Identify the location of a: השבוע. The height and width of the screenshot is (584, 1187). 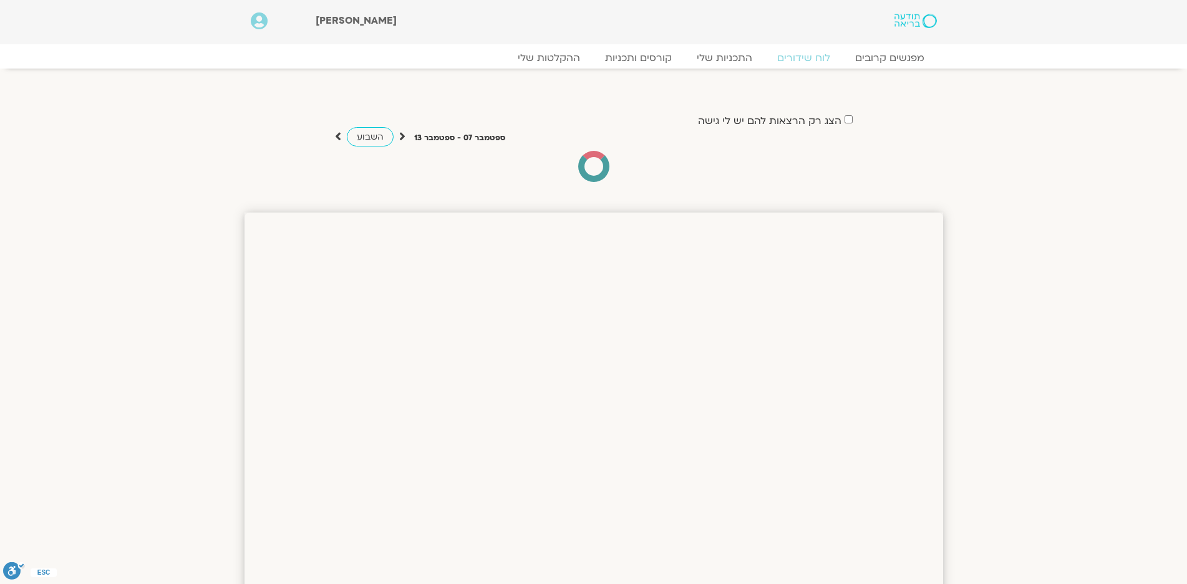
(370, 137).